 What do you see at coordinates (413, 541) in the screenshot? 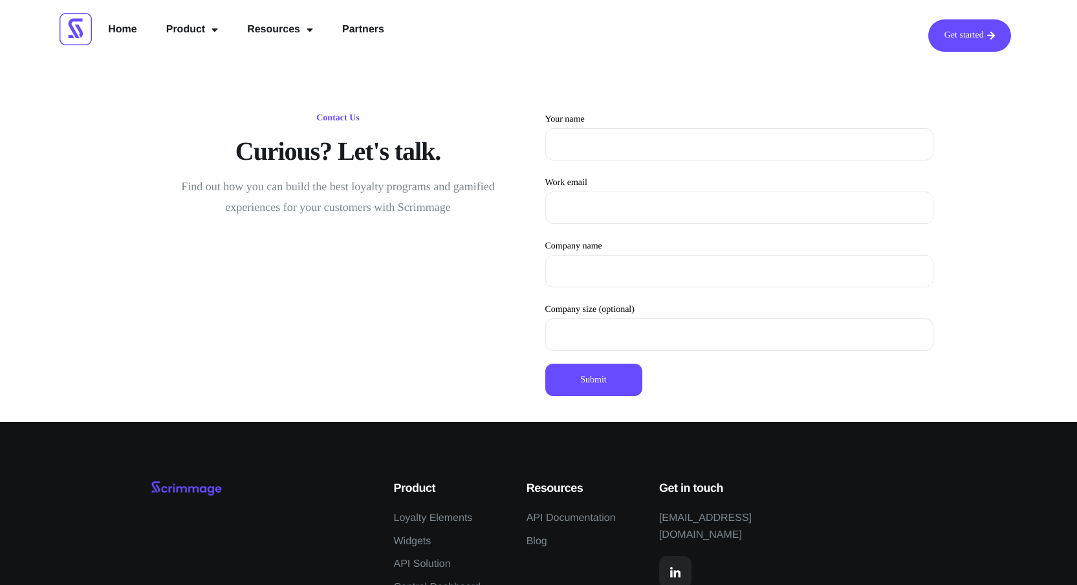
I see `span: Widgets` at bounding box center [413, 541].